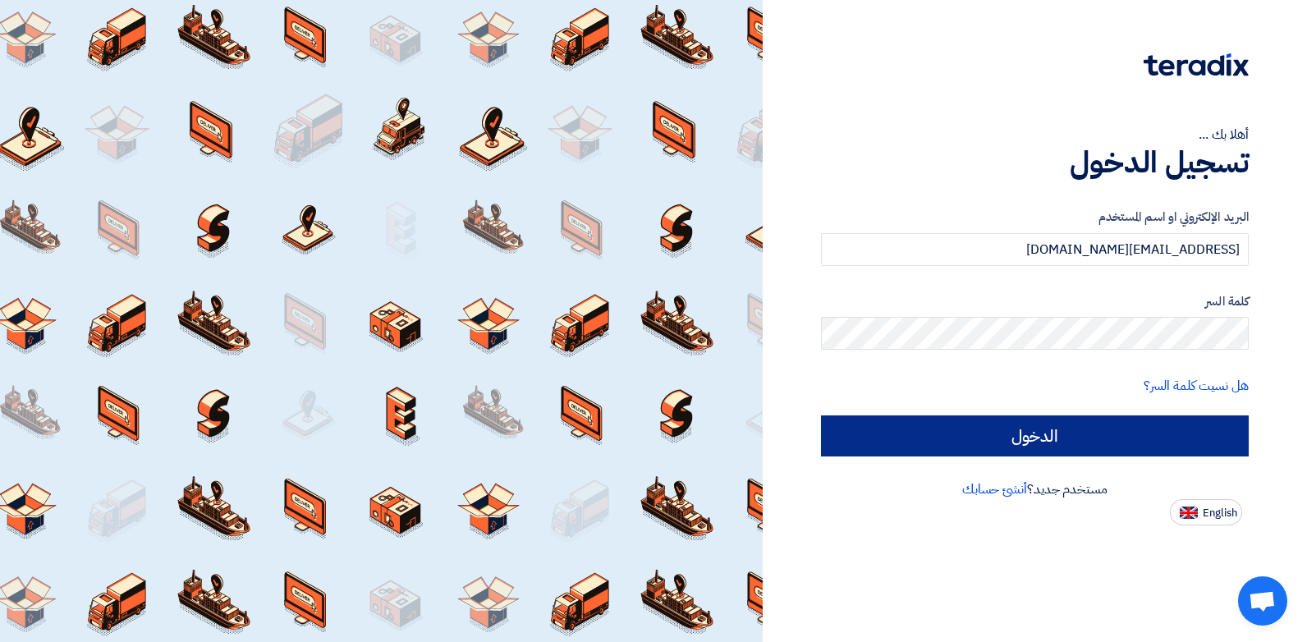  Describe the element at coordinates (1035, 135) in the screenshot. I see `div: أهلا بك ...` at that location.